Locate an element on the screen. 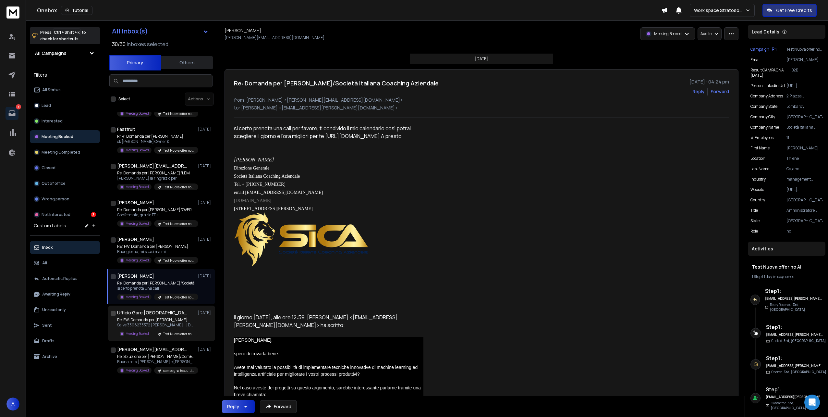 This screenshot has height=417, width=828. button: Closed is located at coordinates (65, 168).